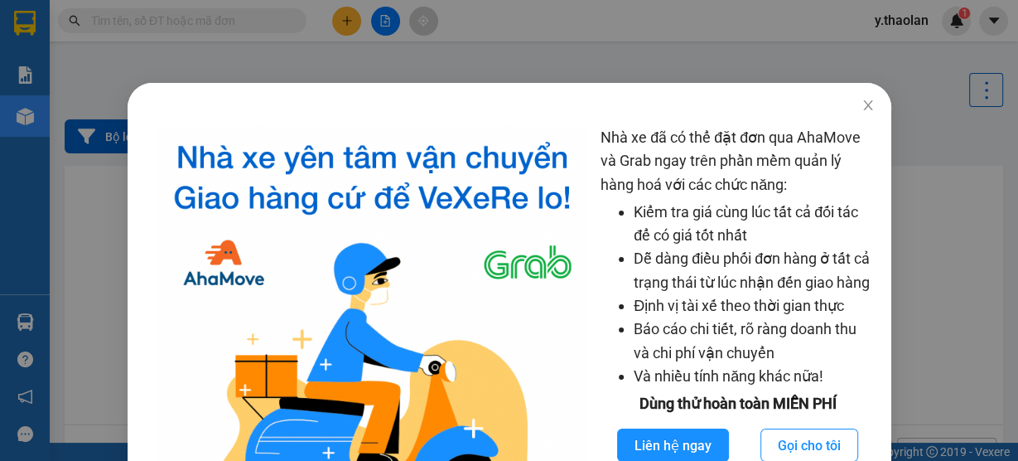 The image size is (1018, 461). What do you see at coordinates (672, 445) in the screenshot?
I see `span: Liên hệ ngay` at bounding box center [672, 445].